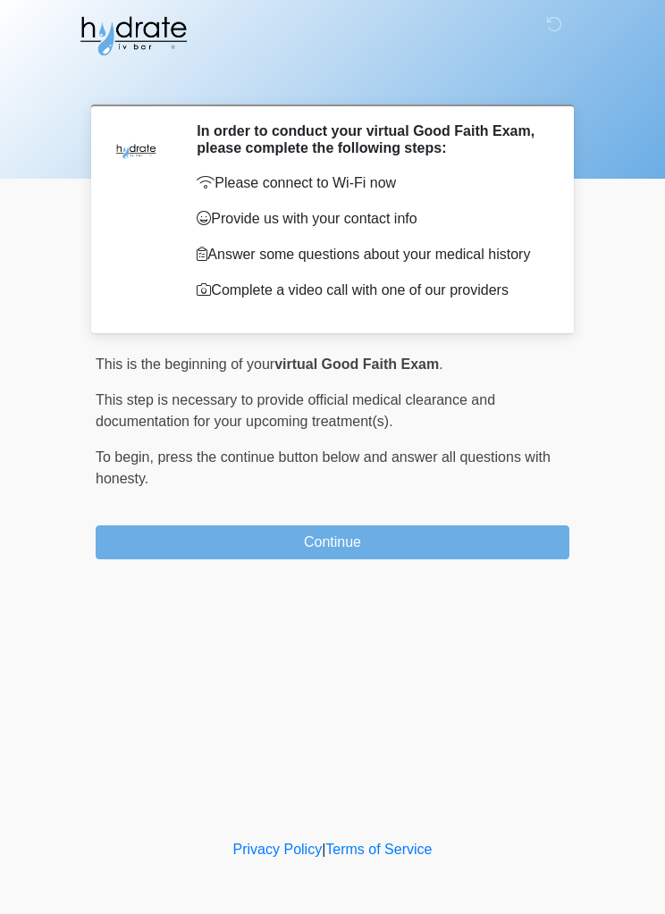 Image resolution: width=665 pixels, height=914 pixels. Describe the element at coordinates (369, 255) in the screenshot. I see `p: Answer some questions about your medical history` at that location.